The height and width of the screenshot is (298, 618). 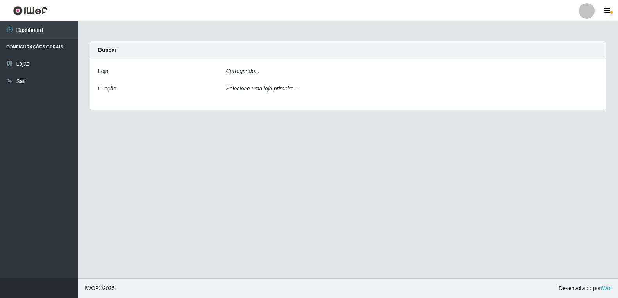 What do you see at coordinates (91, 288) in the screenshot?
I see `span: IWOF` at bounding box center [91, 288].